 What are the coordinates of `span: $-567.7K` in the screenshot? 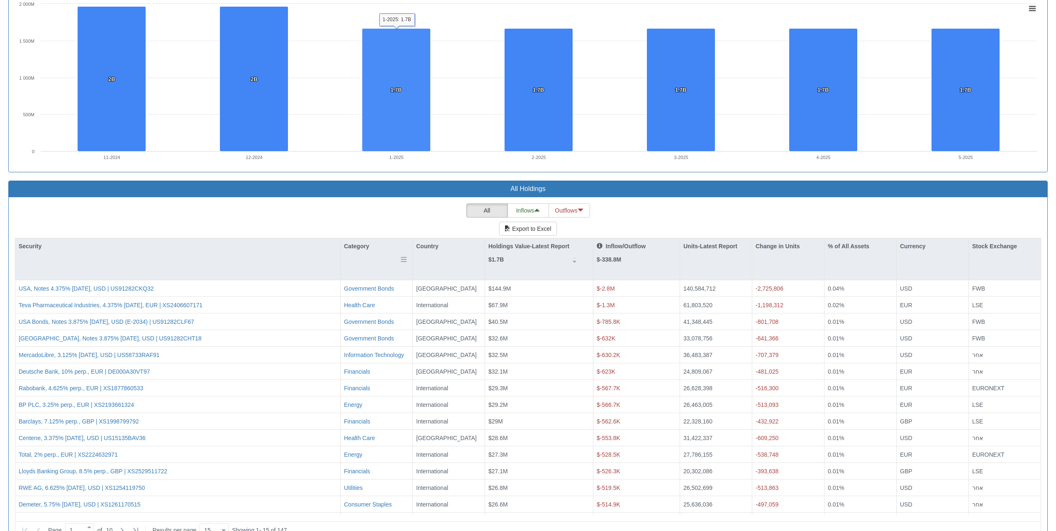 It's located at (608, 388).